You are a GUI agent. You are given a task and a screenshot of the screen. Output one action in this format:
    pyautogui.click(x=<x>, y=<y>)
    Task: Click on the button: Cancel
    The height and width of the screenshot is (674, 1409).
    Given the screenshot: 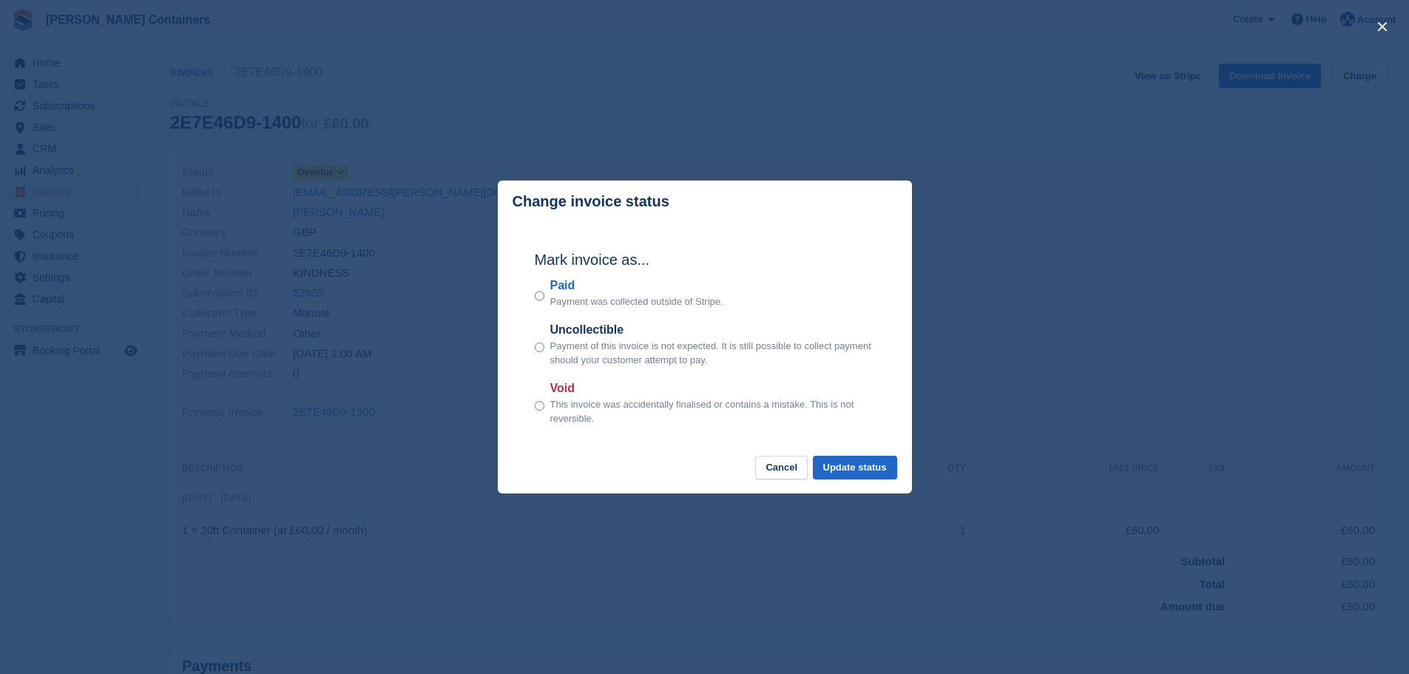 What is the action you would take?
    pyautogui.click(x=781, y=467)
    